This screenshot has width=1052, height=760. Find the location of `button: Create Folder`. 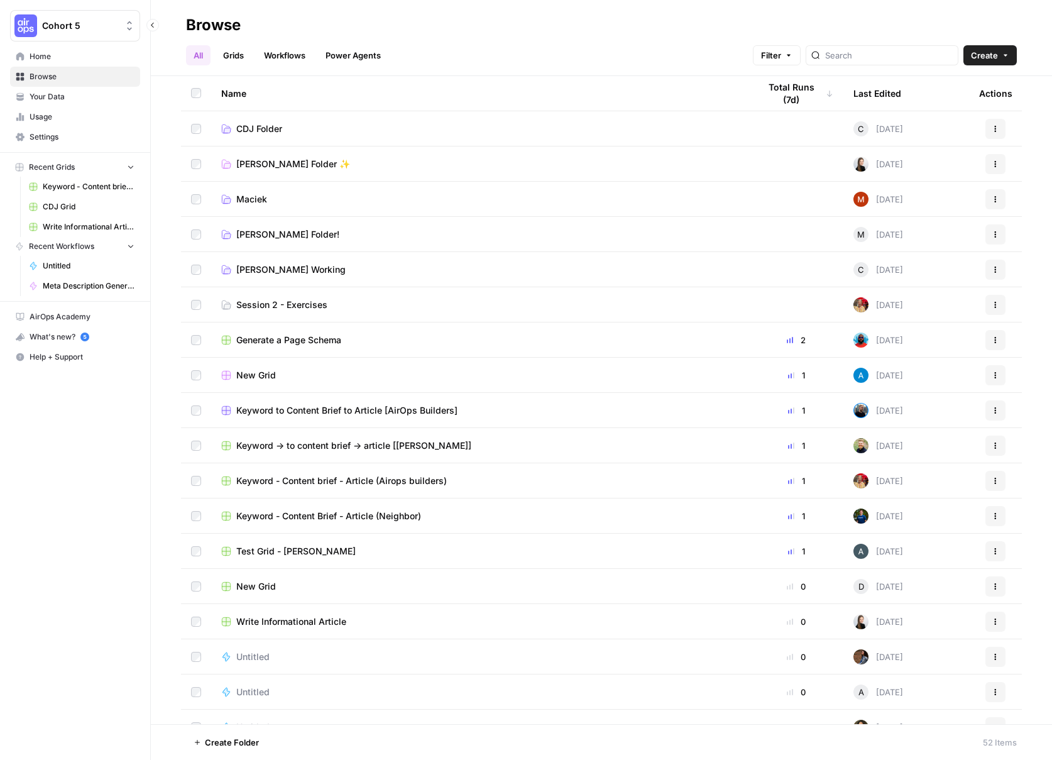

button: Create Folder is located at coordinates (226, 742).